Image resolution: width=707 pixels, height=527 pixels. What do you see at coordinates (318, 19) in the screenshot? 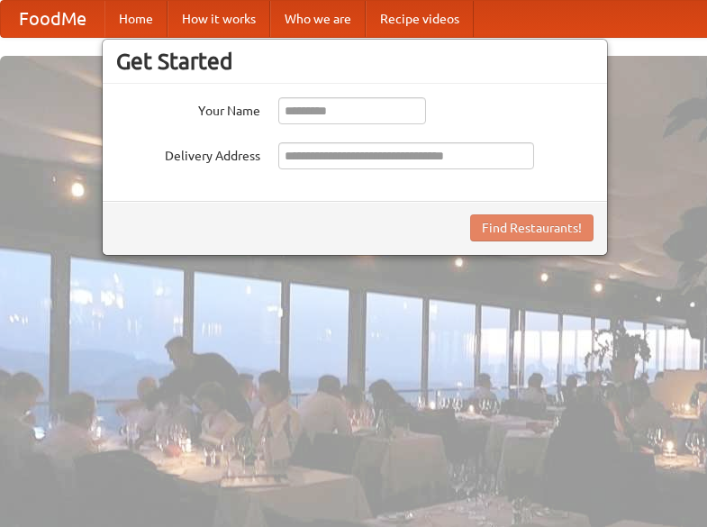
I see `a: Who we are` at bounding box center [318, 19].